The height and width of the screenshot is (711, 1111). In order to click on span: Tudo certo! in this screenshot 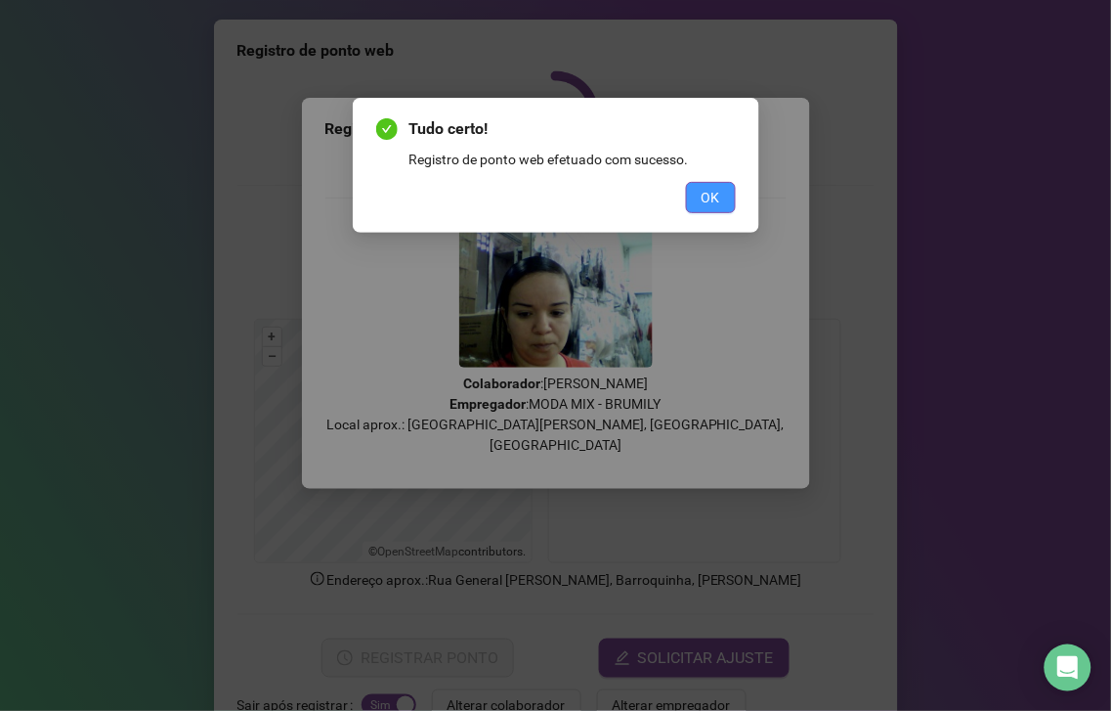, I will do `click(573, 129)`.